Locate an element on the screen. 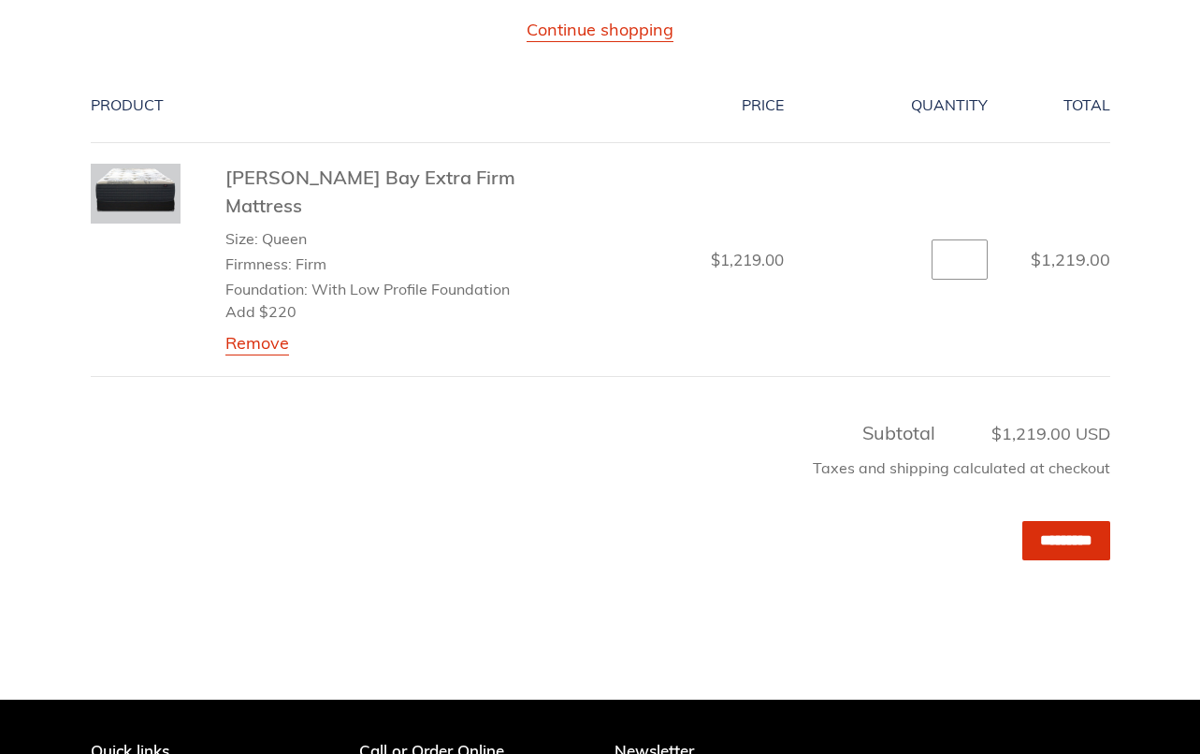 This screenshot has height=754, width=1200. img: Chadwick-bay-firm-mattress-and-foundation is located at coordinates (136, 194).